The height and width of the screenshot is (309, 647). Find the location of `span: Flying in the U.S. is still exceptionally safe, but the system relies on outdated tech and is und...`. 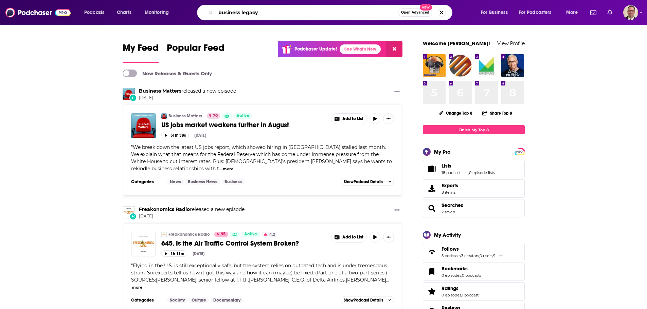

span: Flying in the U.S. is still exceptionally safe, but the system relies on outdated tech and is und... is located at coordinates (259, 273).